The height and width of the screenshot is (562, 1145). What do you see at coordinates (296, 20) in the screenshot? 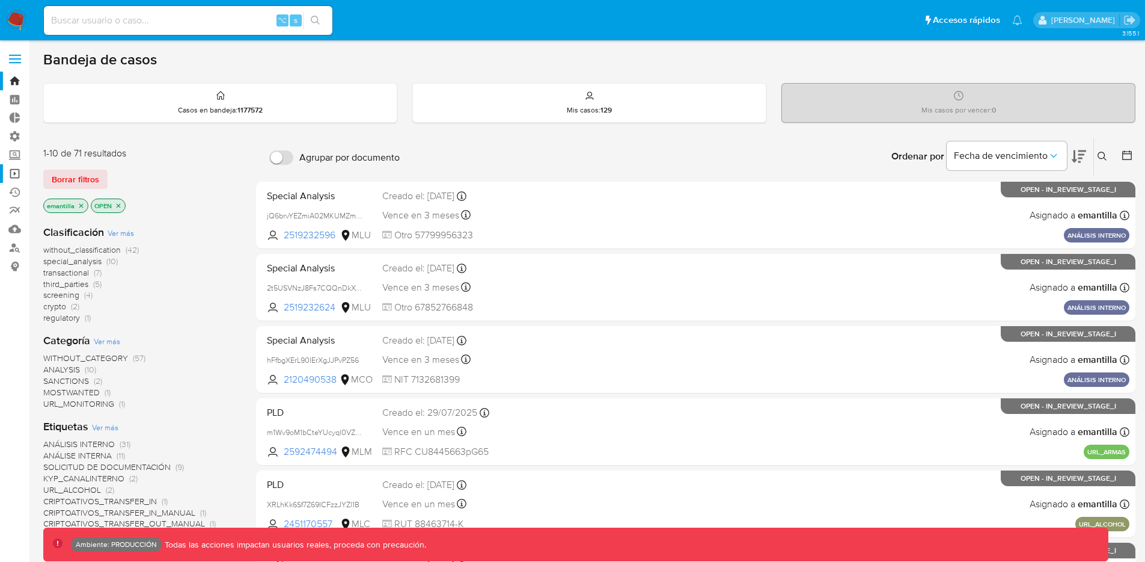
I see `span: s` at bounding box center [296, 20].